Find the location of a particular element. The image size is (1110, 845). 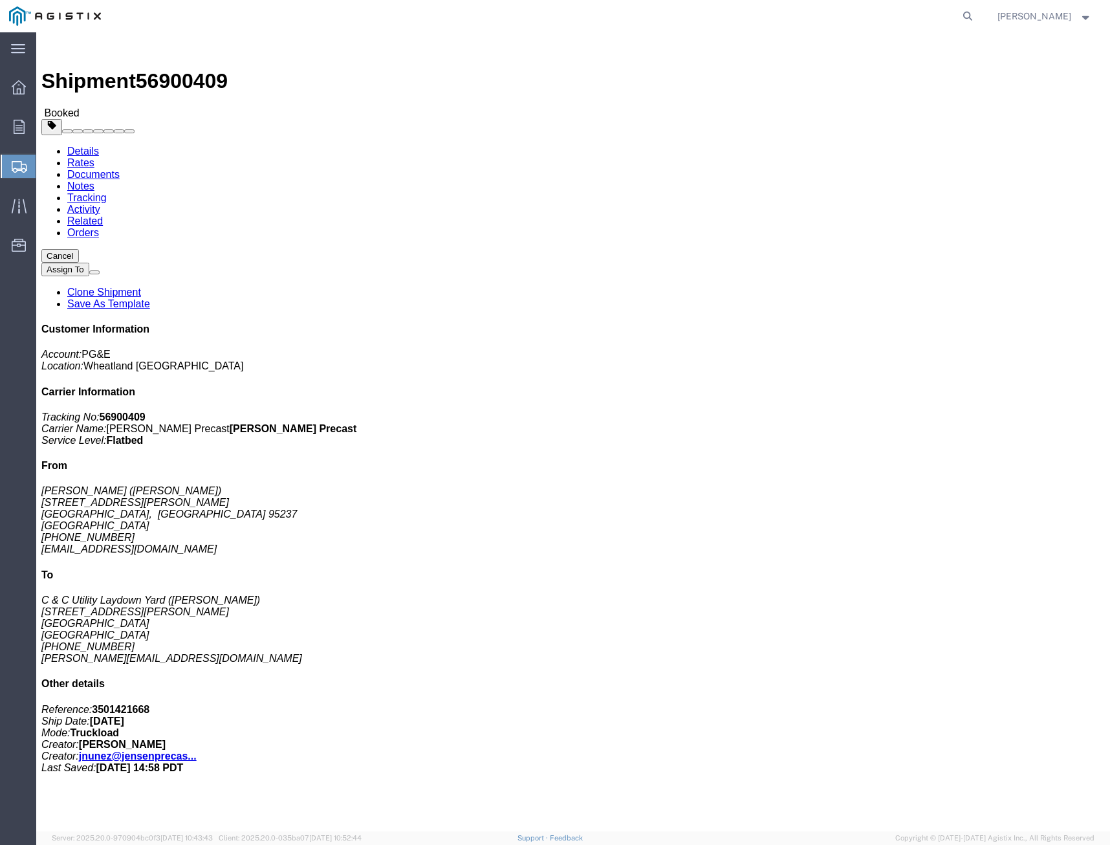

a: Feedback is located at coordinates (566, 838).